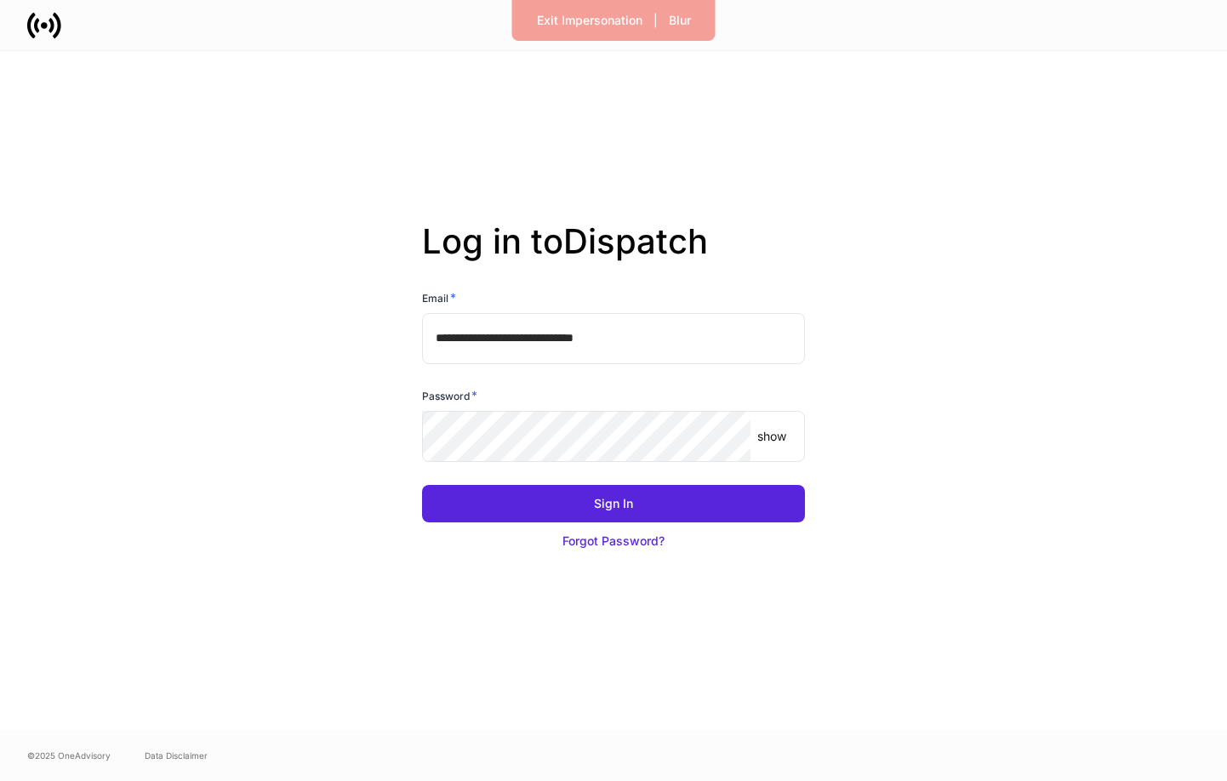  I want to click on button: Blur, so click(680, 20).